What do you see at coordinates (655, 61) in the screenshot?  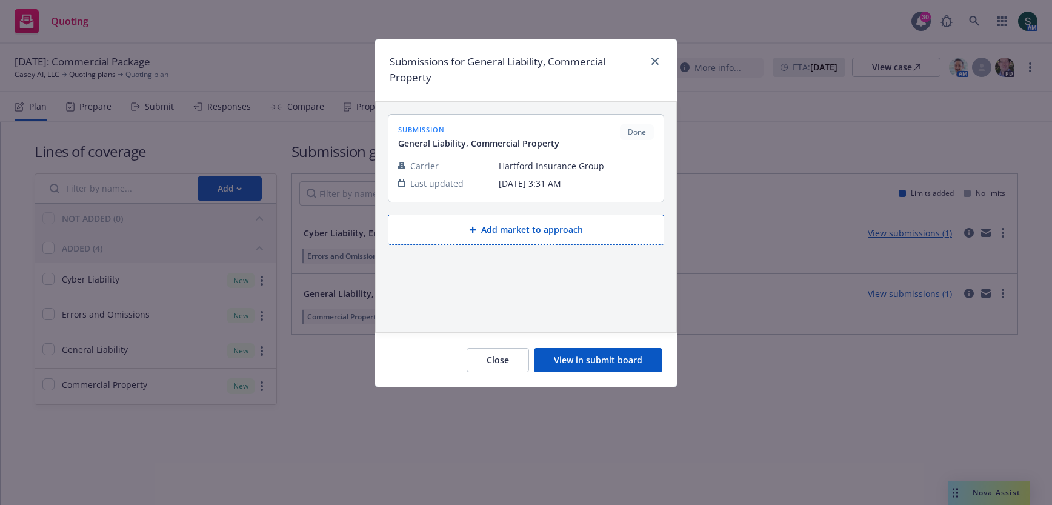 I see `a: close` at bounding box center [655, 61].